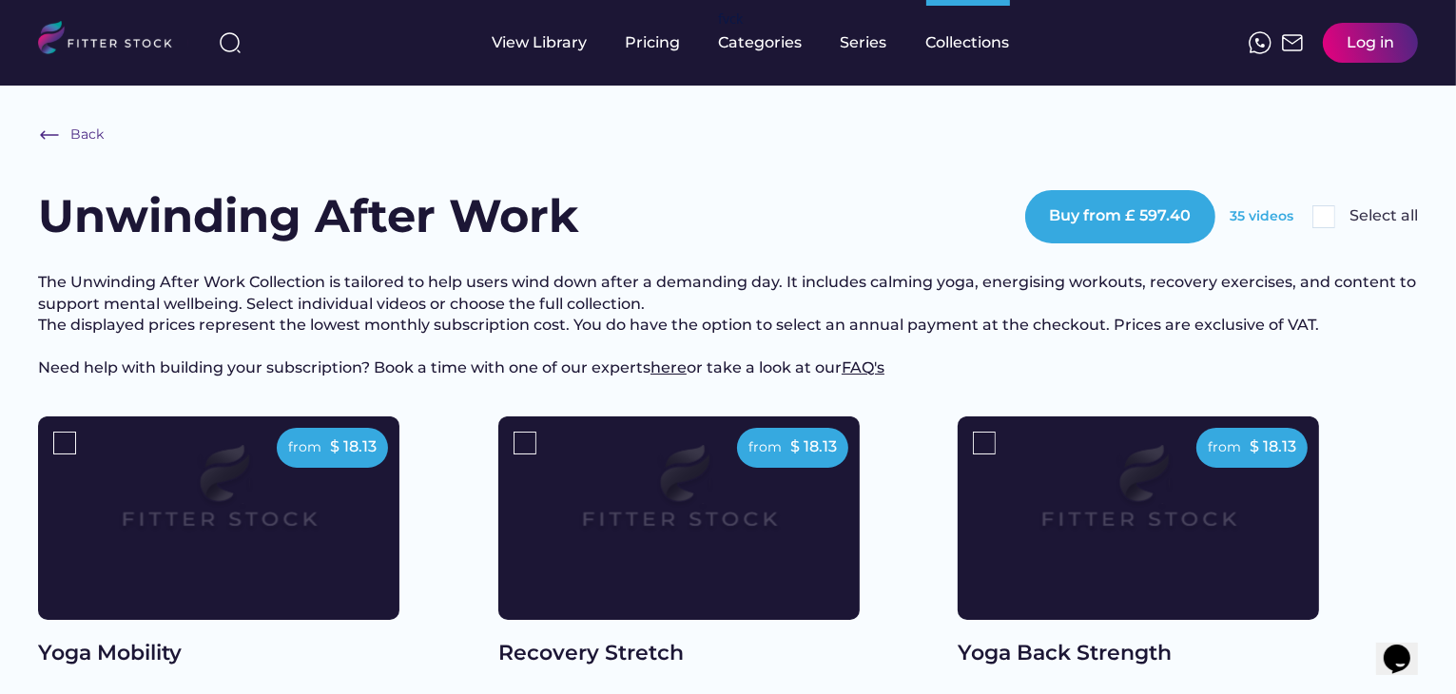 This screenshot has width=1456, height=694. Describe the element at coordinates (219, 653) in the screenshot. I see `div: Yoga Mobility` at that location.